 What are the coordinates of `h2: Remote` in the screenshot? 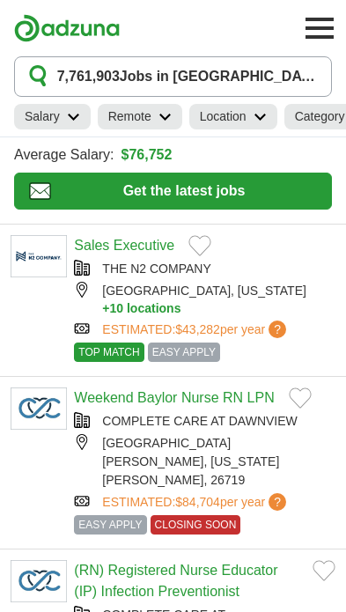 It's located at (129, 116).